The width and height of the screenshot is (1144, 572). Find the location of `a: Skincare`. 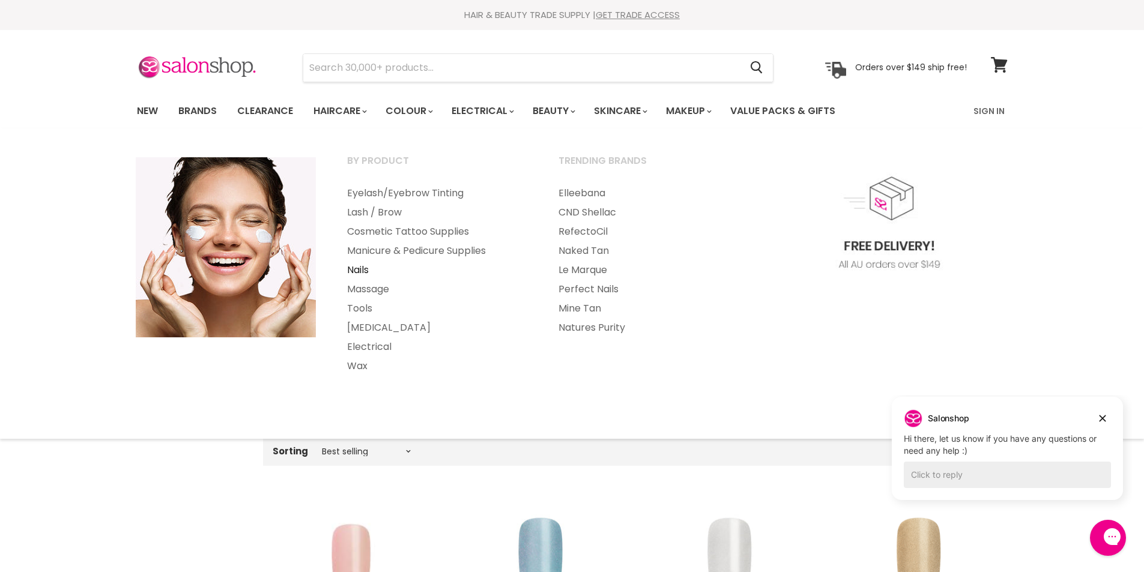

a: Skincare is located at coordinates (620, 111).